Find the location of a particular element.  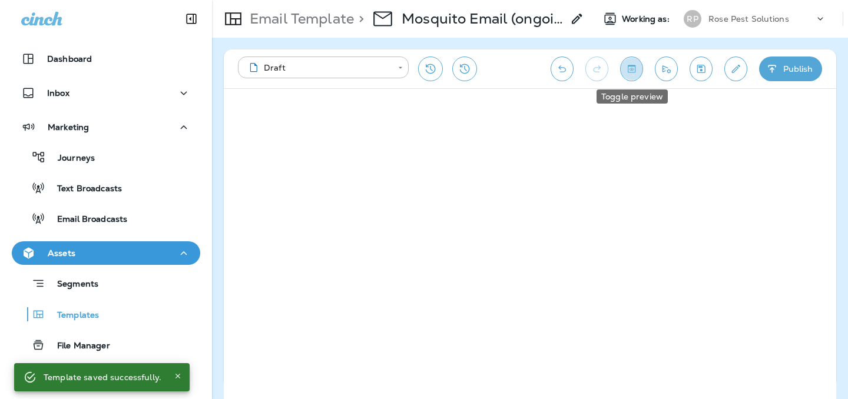

p: Mosquito Email (ongoing residential HHMP wo mosquito) is located at coordinates (483, 19).